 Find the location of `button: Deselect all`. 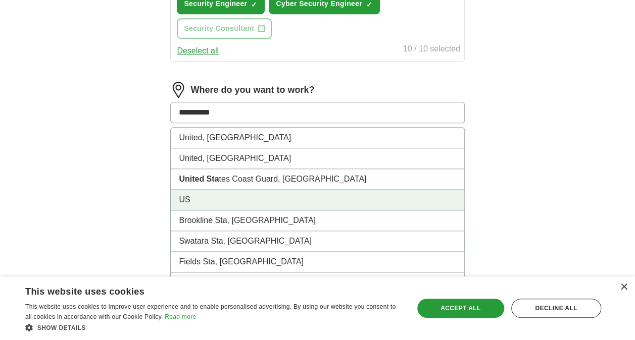

button: Deselect all is located at coordinates (197, 51).